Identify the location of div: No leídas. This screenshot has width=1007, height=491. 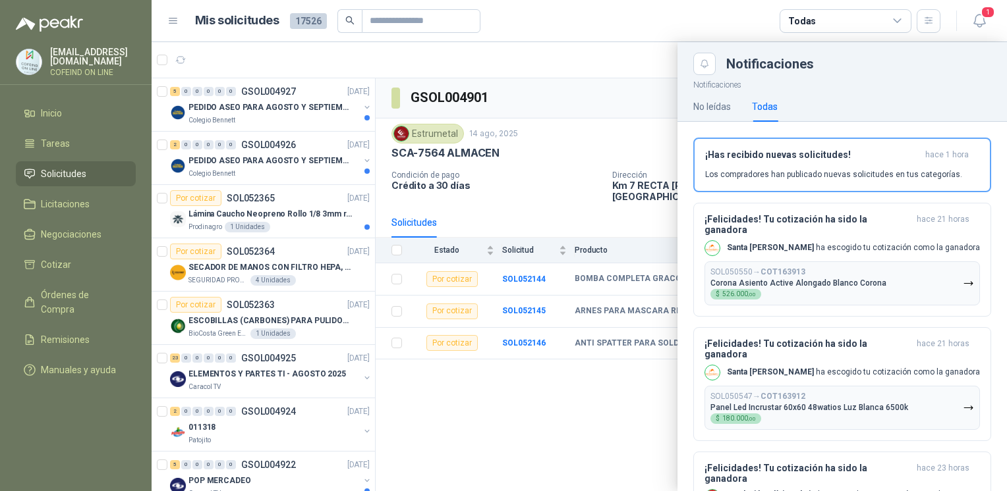
(711, 107).